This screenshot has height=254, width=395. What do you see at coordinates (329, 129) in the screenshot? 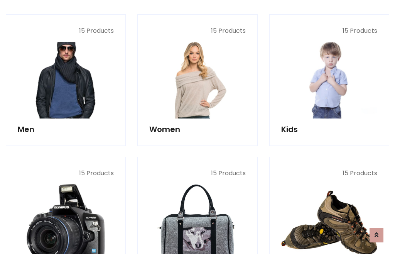
I see `h5: Kids` at bounding box center [329, 129].